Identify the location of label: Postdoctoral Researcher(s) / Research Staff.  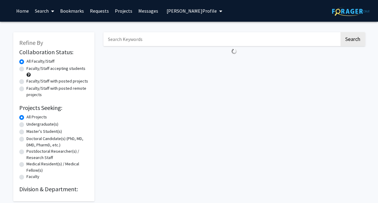
(57, 154).